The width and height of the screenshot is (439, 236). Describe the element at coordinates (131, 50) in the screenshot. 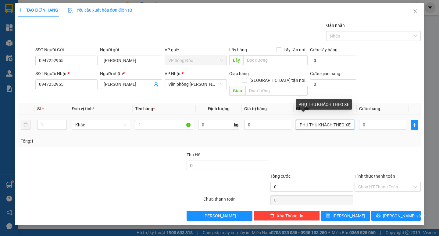

I see `div: Người gửi` at that location.